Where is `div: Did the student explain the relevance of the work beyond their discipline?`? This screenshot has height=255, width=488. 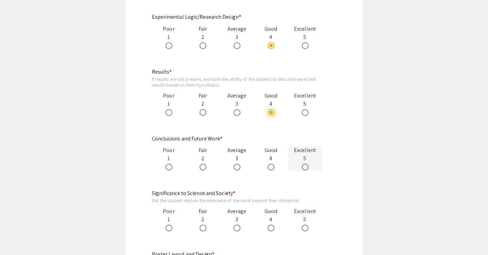
div: Did the student explain the relevance of the work beyond their discipline? is located at coordinates (237, 200).